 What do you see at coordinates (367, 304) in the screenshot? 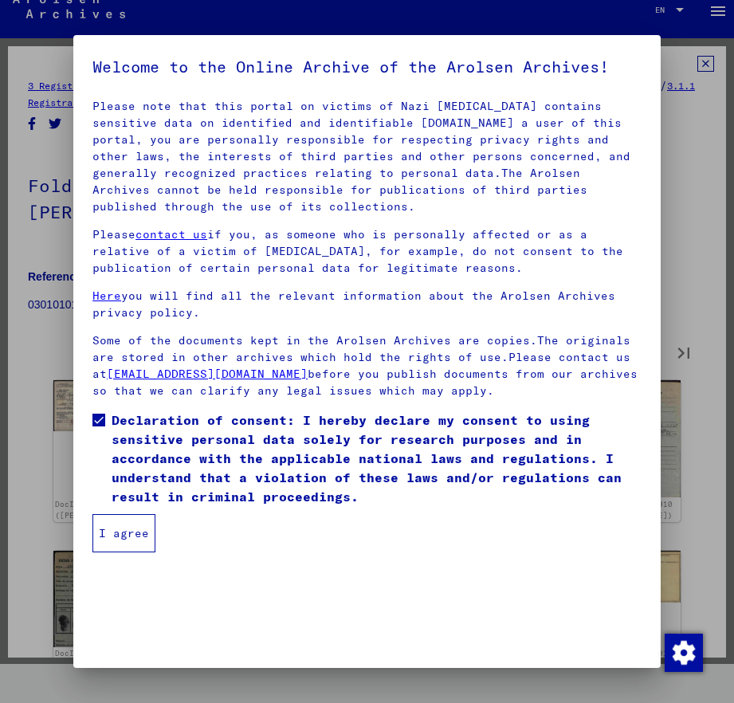
I see `p: you will find all the relevant information about the Arolsen Archives privacy policy.` at bounding box center [367, 304].